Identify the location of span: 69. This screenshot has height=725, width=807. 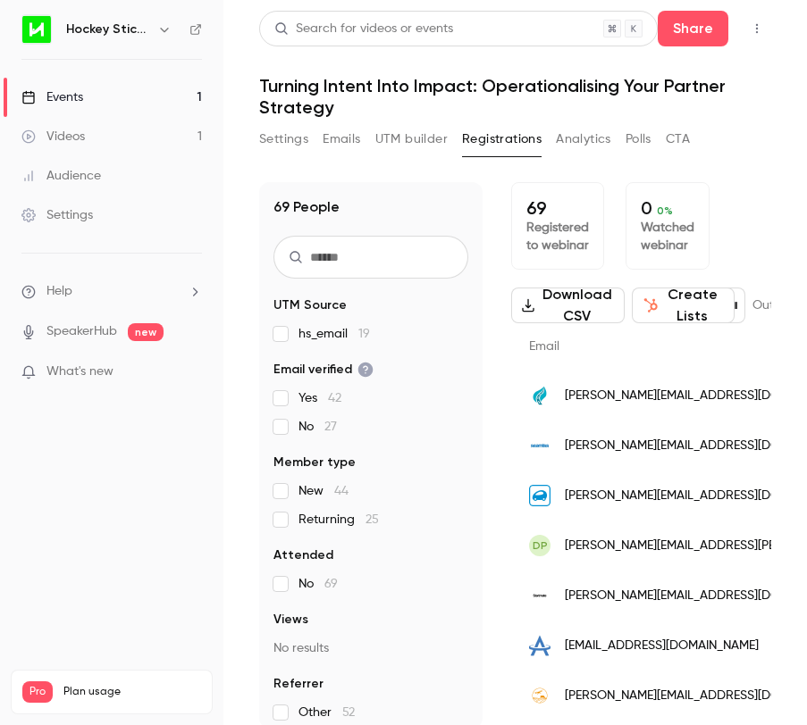
(331, 584).